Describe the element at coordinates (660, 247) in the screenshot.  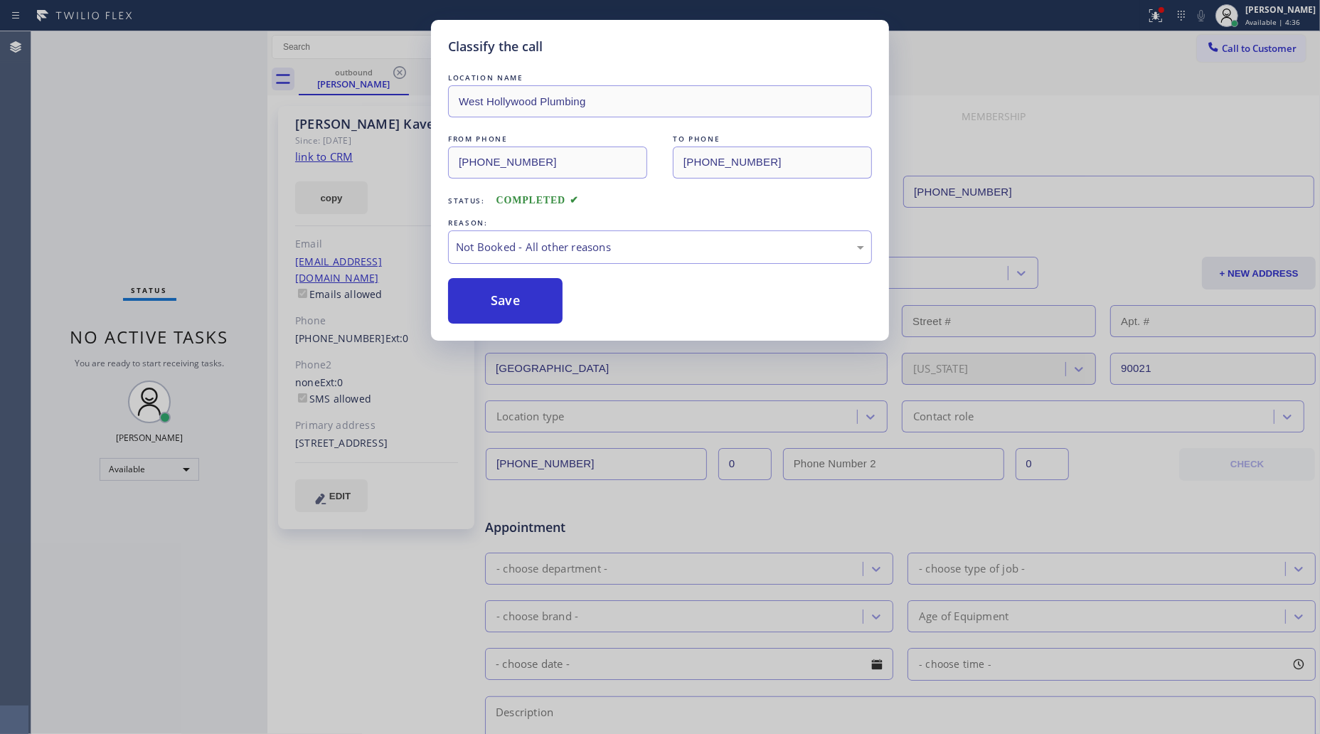
I see `div: Not Booked - All other reasons` at that location.